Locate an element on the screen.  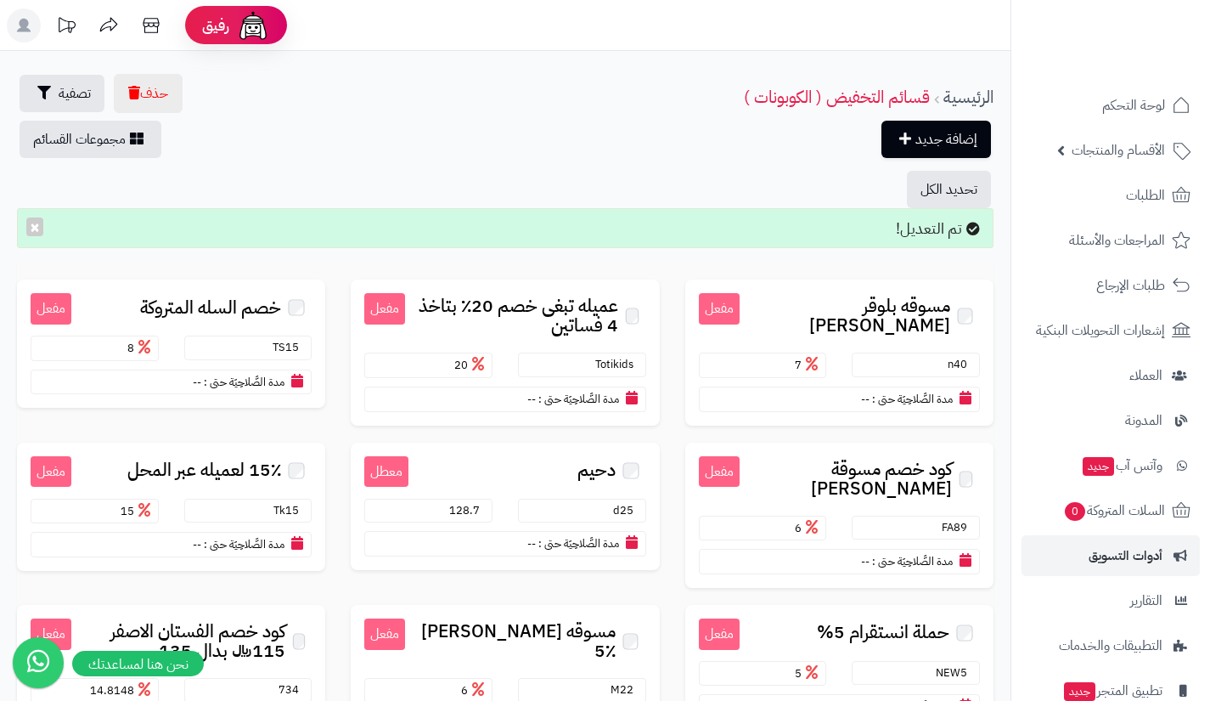
small: Totikids is located at coordinates (618, 363).